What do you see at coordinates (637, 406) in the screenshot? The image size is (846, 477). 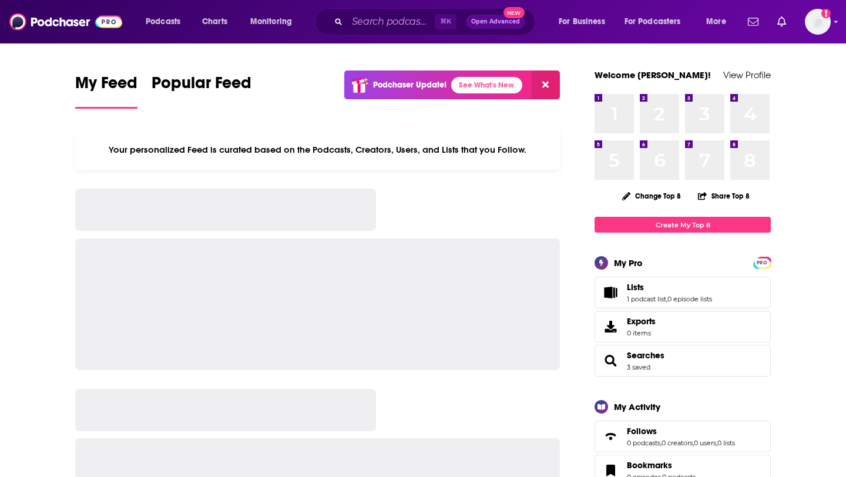 I see `div: My Activity` at bounding box center [637, 406].